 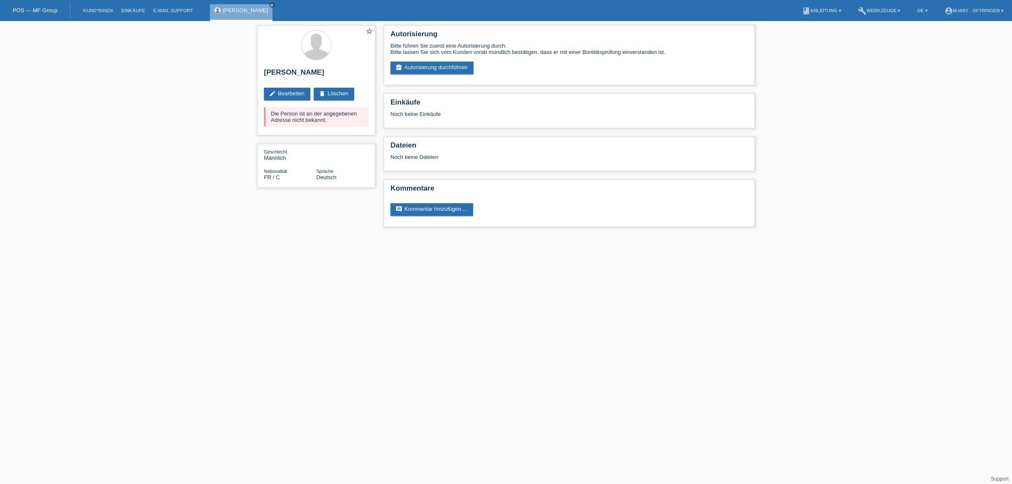 What do you see at coordinates (806, 11) in the screenshot?
I see `i: book` at bounding box center [806, 11].